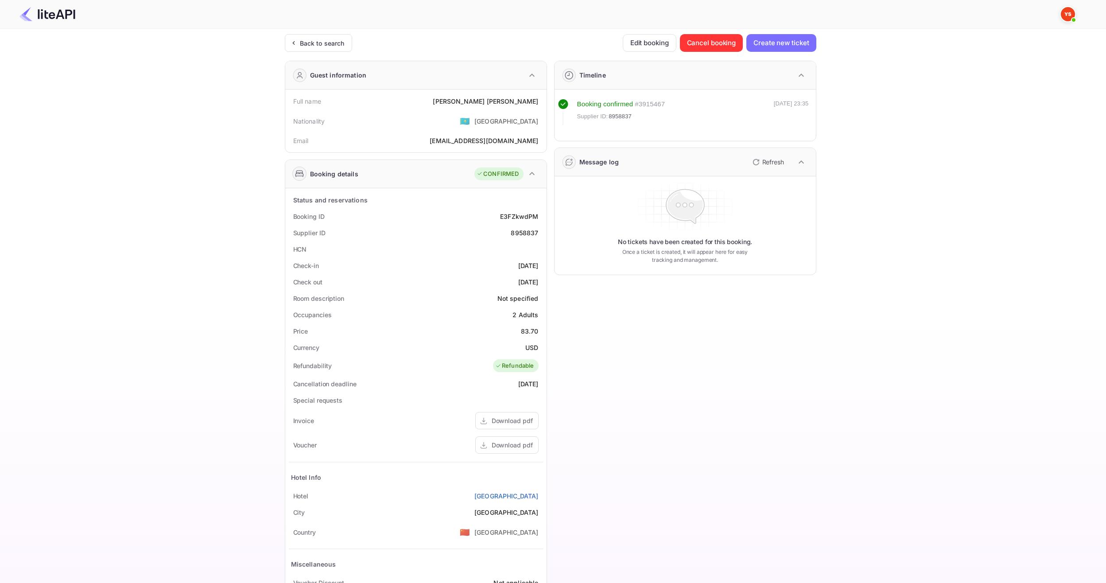 The width and height of the screenshot is (1106, 583). What do you see at coordinates (318, 400) in the screenshot?
I see `div: Special requests` at bounding box center [318, 400].